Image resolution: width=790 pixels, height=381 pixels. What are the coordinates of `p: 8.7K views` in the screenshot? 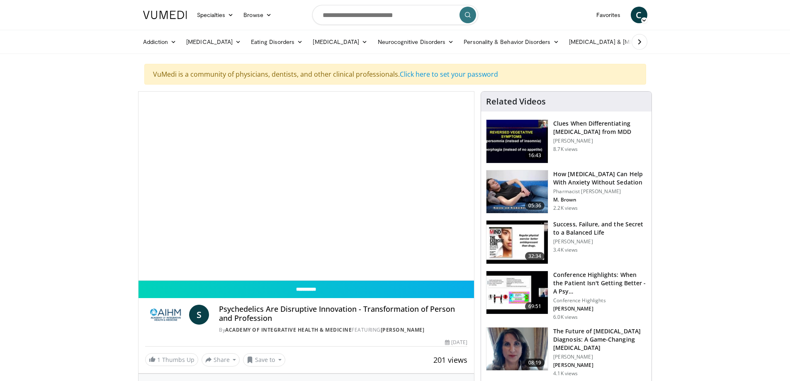 It's located at (565, 149).